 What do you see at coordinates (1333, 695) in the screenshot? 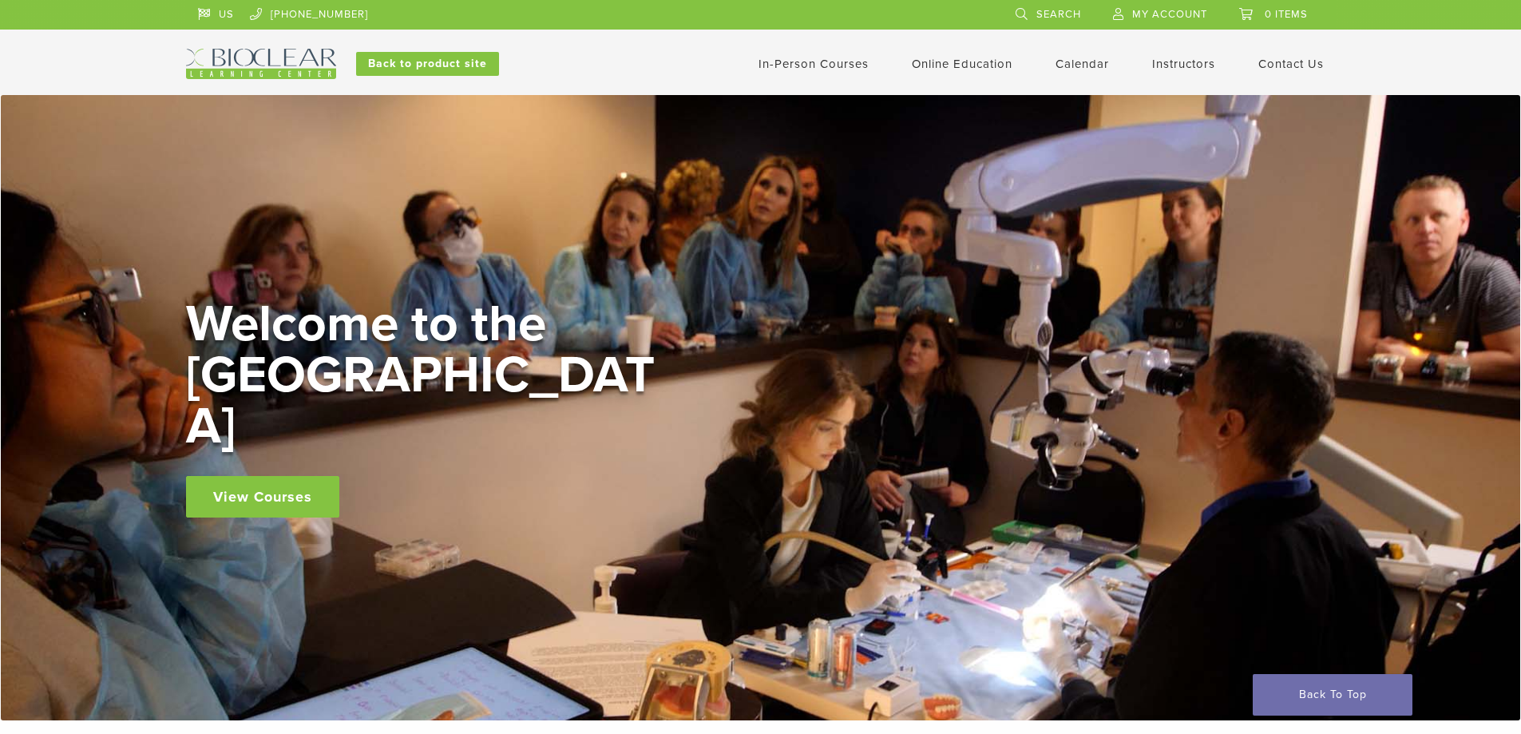
I see `a: Back To Top` at bounding box center [1333, 695].